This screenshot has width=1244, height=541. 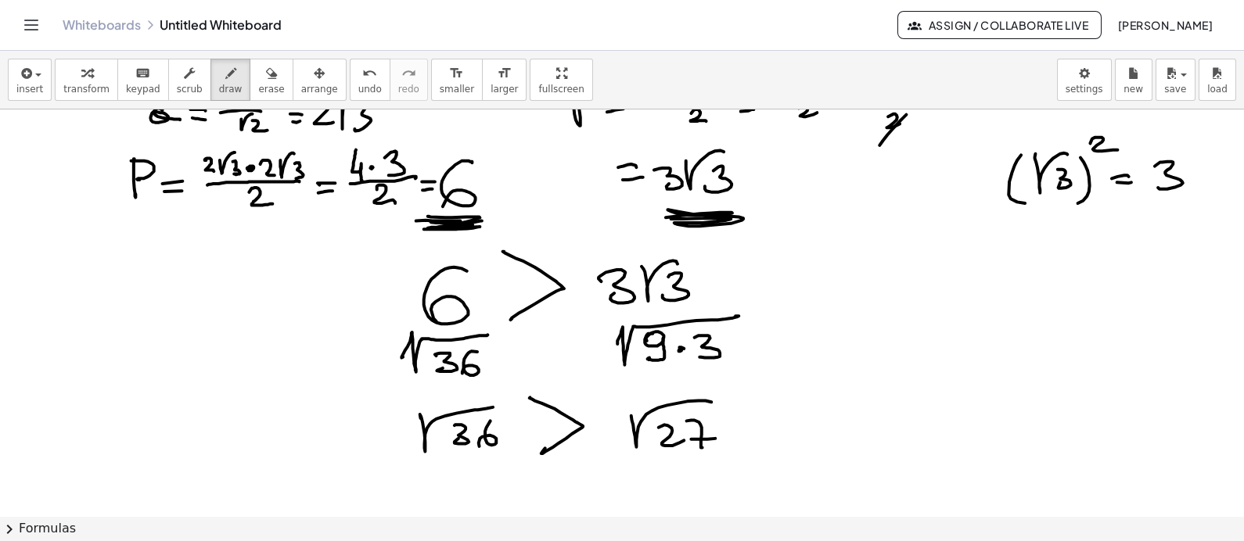 I want to click on button: new, so click(x=1133, y=80).